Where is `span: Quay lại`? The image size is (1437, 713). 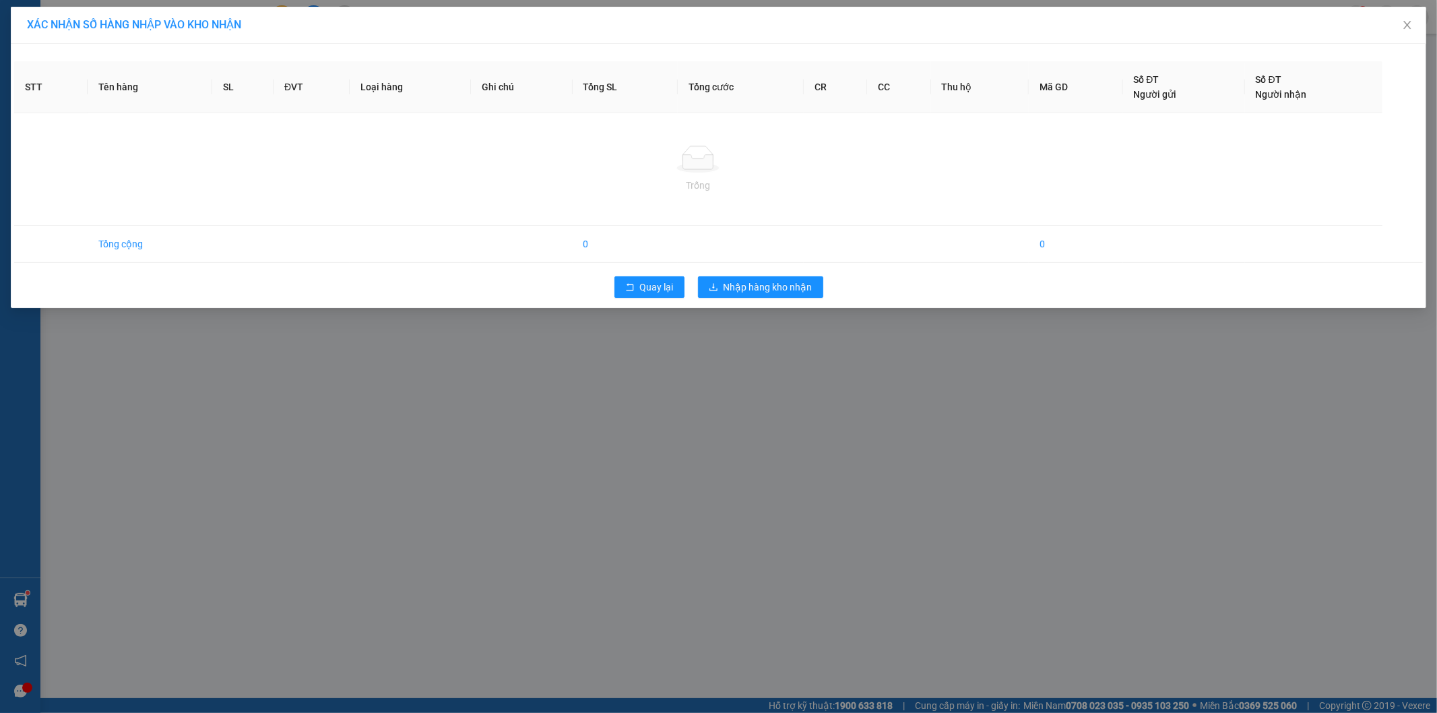 span: Quay lại is located at coordinates (657, 287).